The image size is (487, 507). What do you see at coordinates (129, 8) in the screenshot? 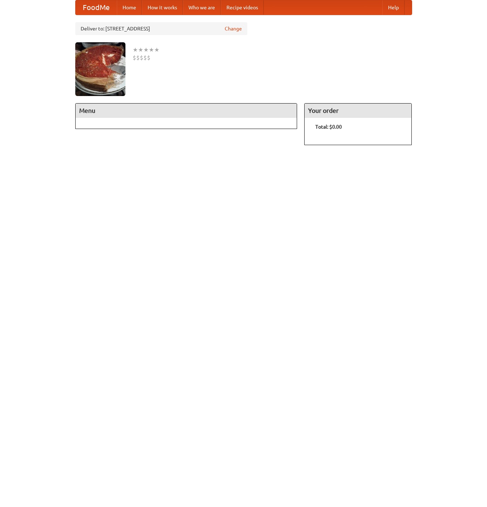
I see `a: Home` at bounding box center [129, 8].